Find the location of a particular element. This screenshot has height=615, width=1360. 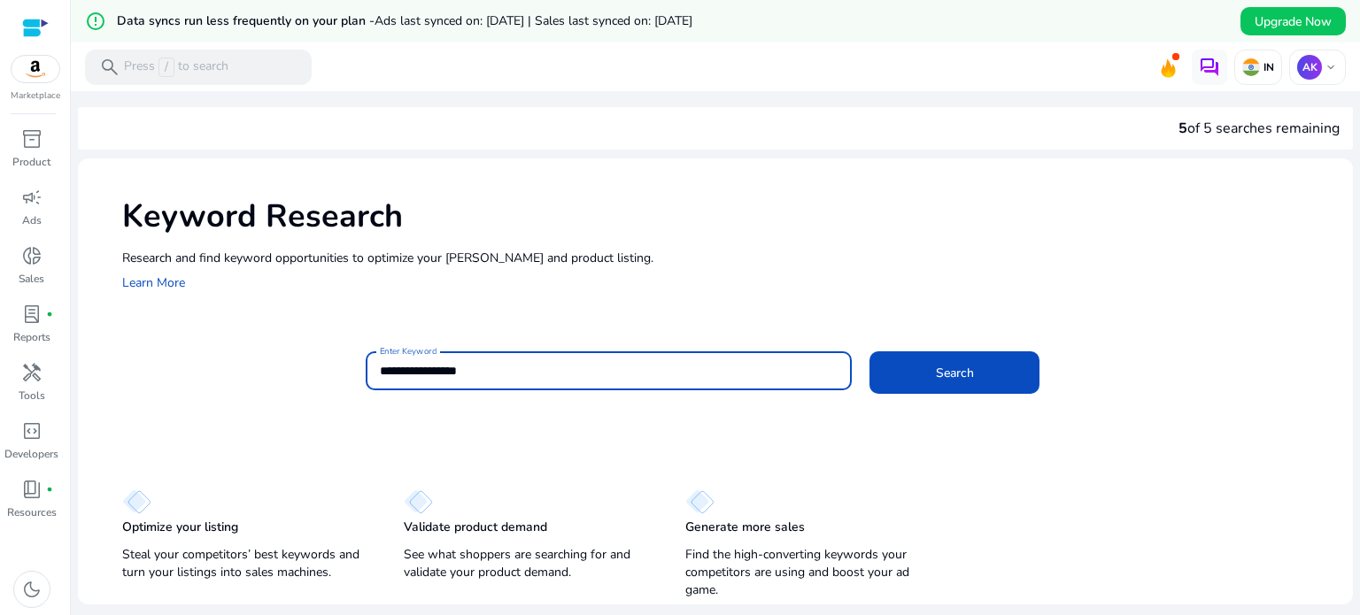

p: Generate more sales is located at coordinates (745, 528).